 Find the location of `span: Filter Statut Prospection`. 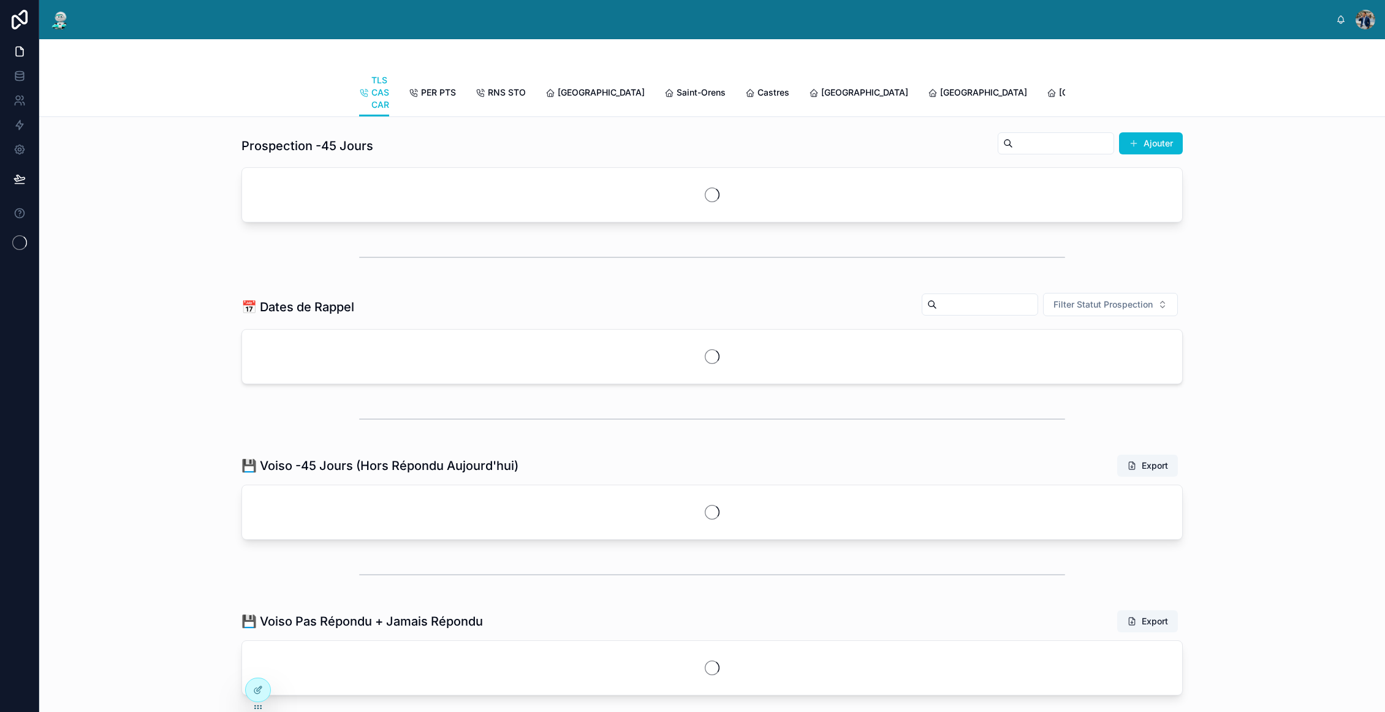

span: Filter Statut Prospection is located at coordinates (1103, 305).